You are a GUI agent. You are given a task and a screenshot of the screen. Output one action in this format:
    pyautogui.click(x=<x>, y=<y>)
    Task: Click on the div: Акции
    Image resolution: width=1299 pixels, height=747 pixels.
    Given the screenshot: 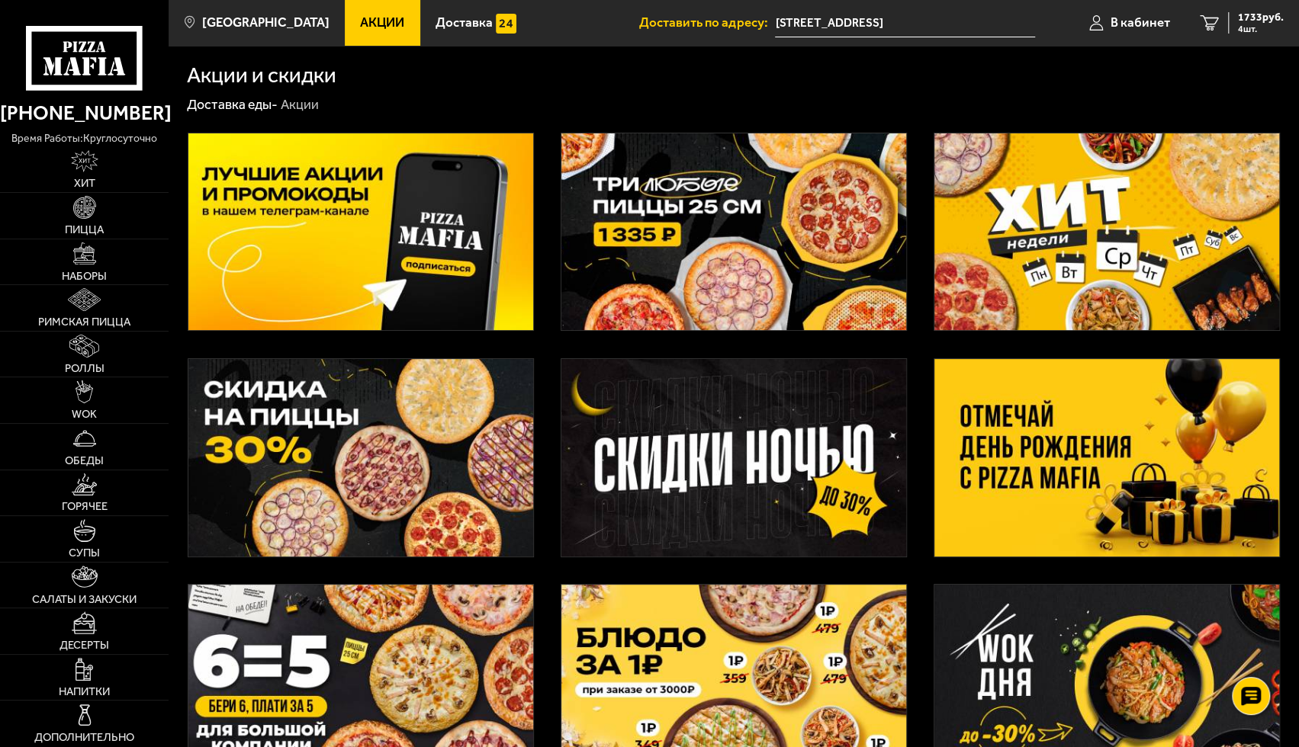 What is the action you would take?
    pyautogui.click(x=300, y=104)
    